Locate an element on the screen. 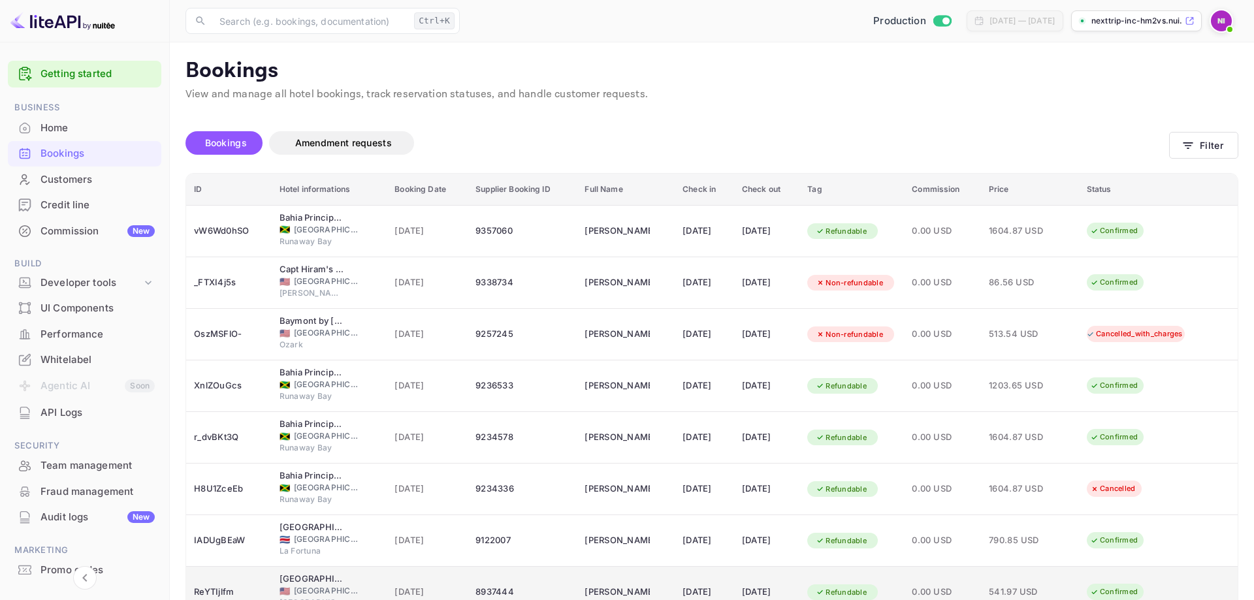 The height and width of the screenshot is (600, 1254). div: Commission is located at coordinates (97, 231).